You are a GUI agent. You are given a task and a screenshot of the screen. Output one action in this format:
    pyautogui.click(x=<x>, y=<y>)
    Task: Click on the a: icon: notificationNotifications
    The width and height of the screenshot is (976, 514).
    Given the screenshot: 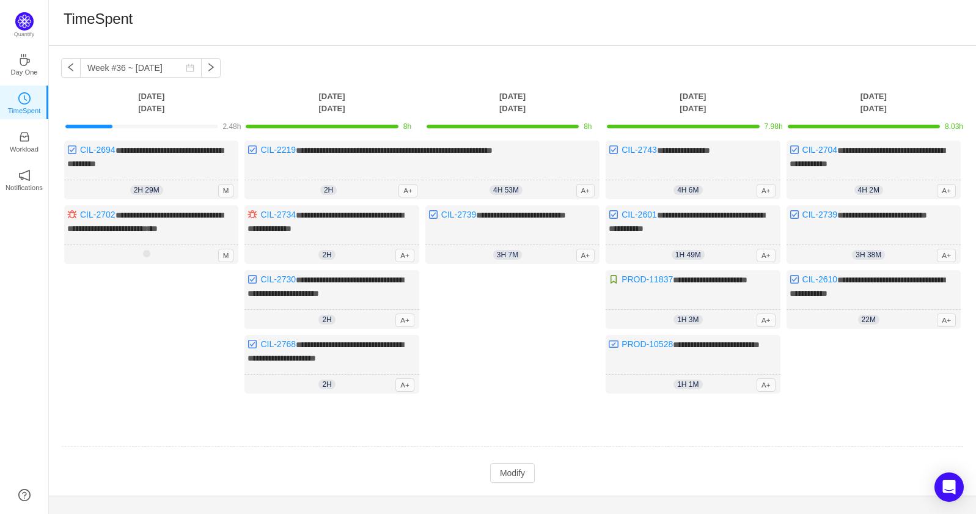 What is the action you would take?
    pyautogui.click(x=24, y=179)
    